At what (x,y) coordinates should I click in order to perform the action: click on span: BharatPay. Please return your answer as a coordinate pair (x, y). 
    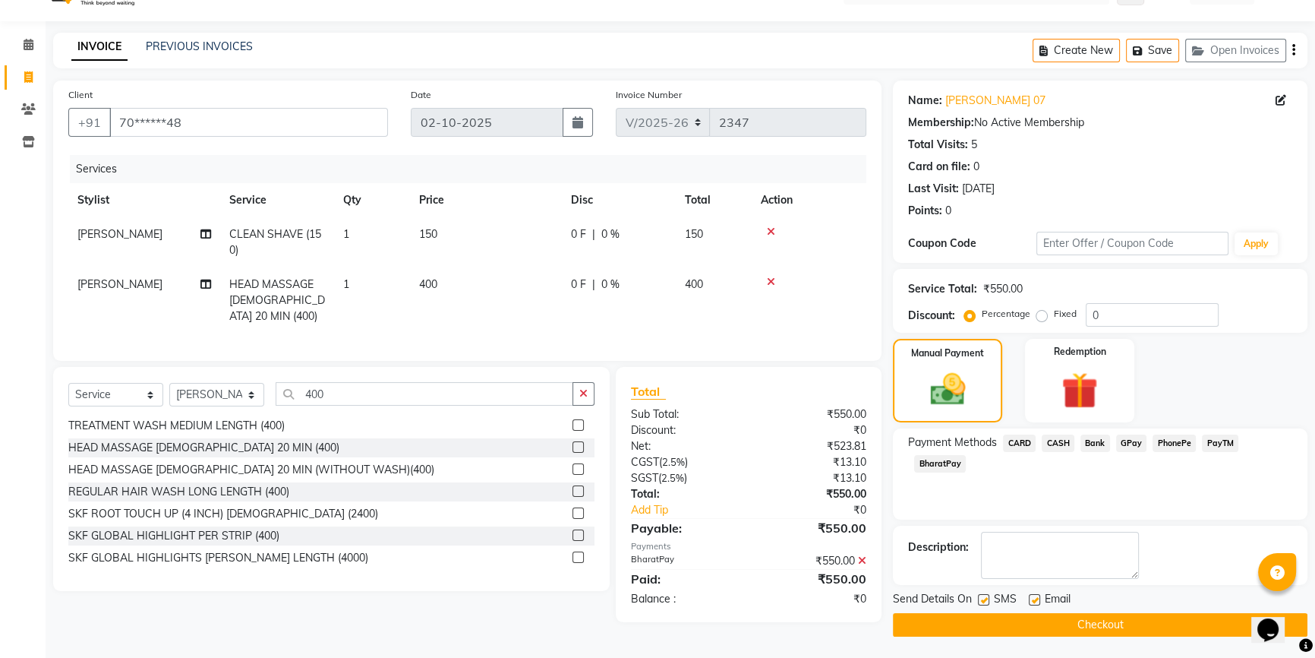
    Looking at the image, I should click on (940, 463).